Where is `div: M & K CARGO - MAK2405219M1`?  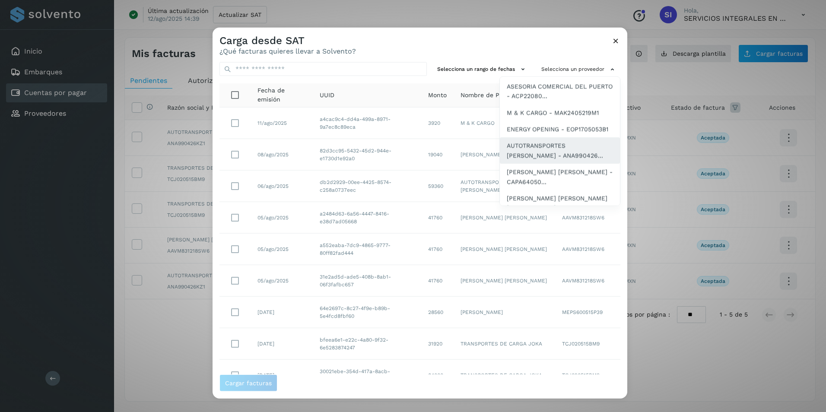 div: M & K CARGO - MAK2405219M1 is located at coordinates (560, 112).